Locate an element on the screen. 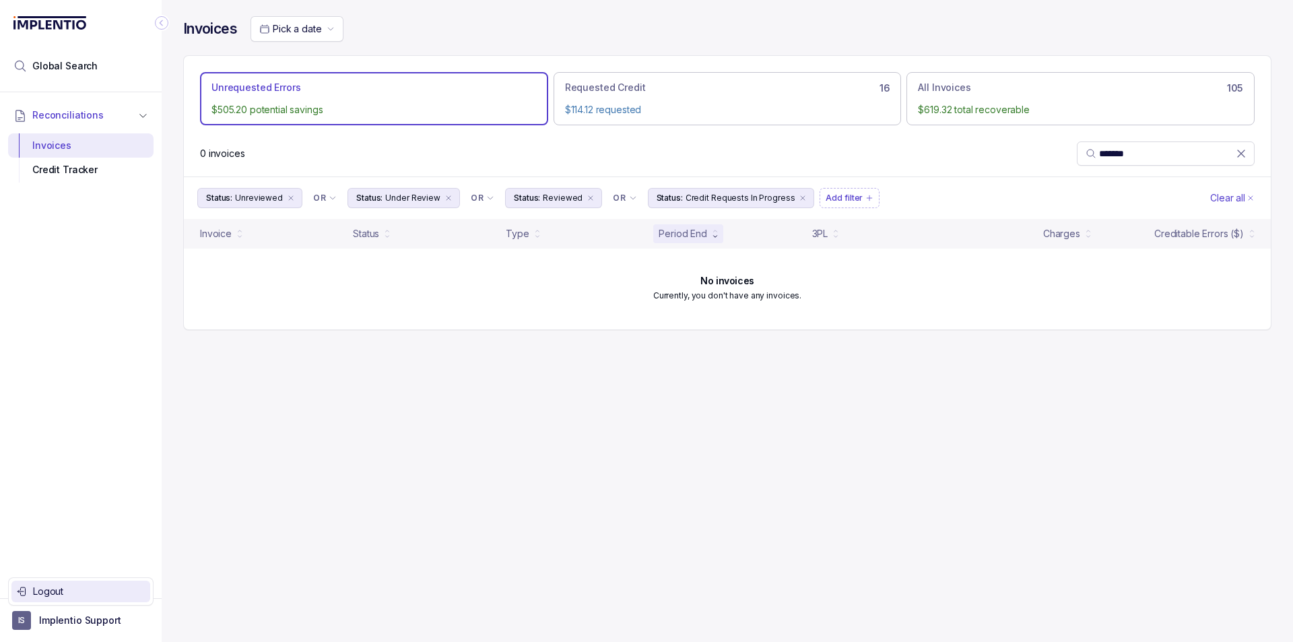  div: Reconciliations is located at coordinates (81, 158).